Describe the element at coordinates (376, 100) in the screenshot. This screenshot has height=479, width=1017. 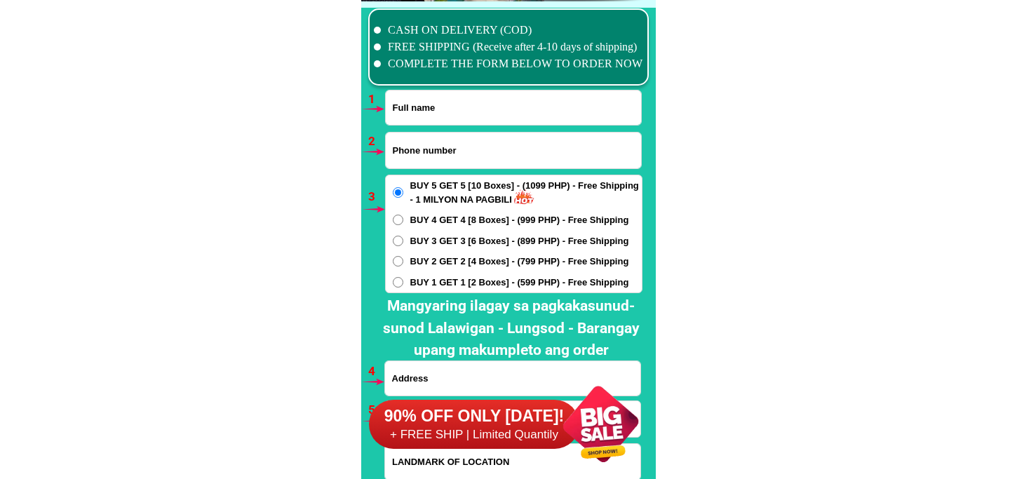
I see `h6: 1` at that location.